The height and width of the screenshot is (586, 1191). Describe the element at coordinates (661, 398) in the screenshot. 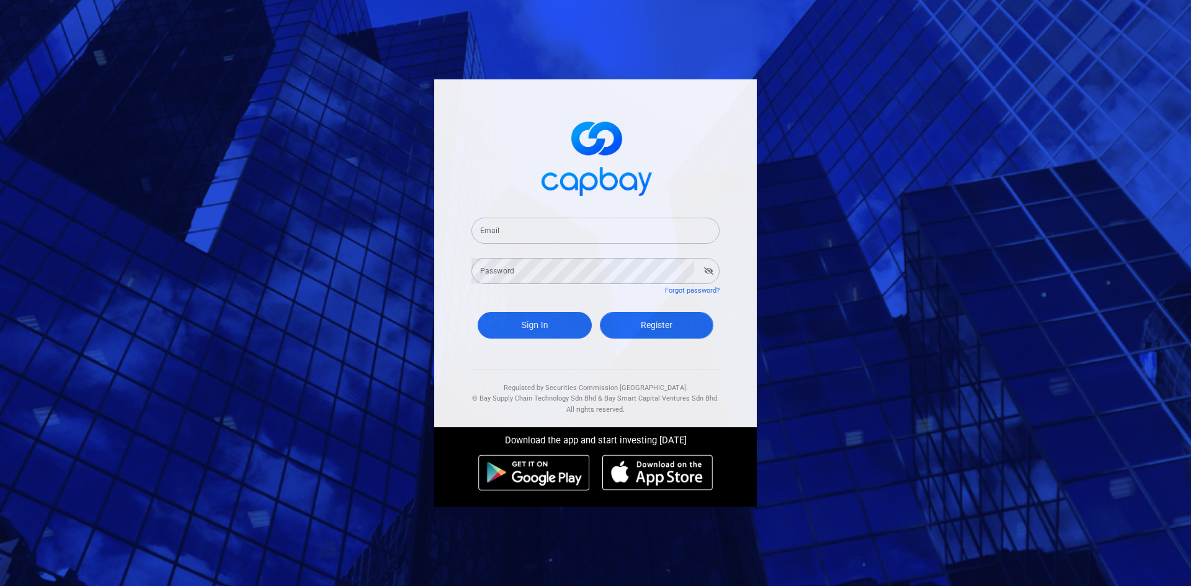

I see `span: Bay Smart Capital Ventures Sdn Bhd.` at that location.